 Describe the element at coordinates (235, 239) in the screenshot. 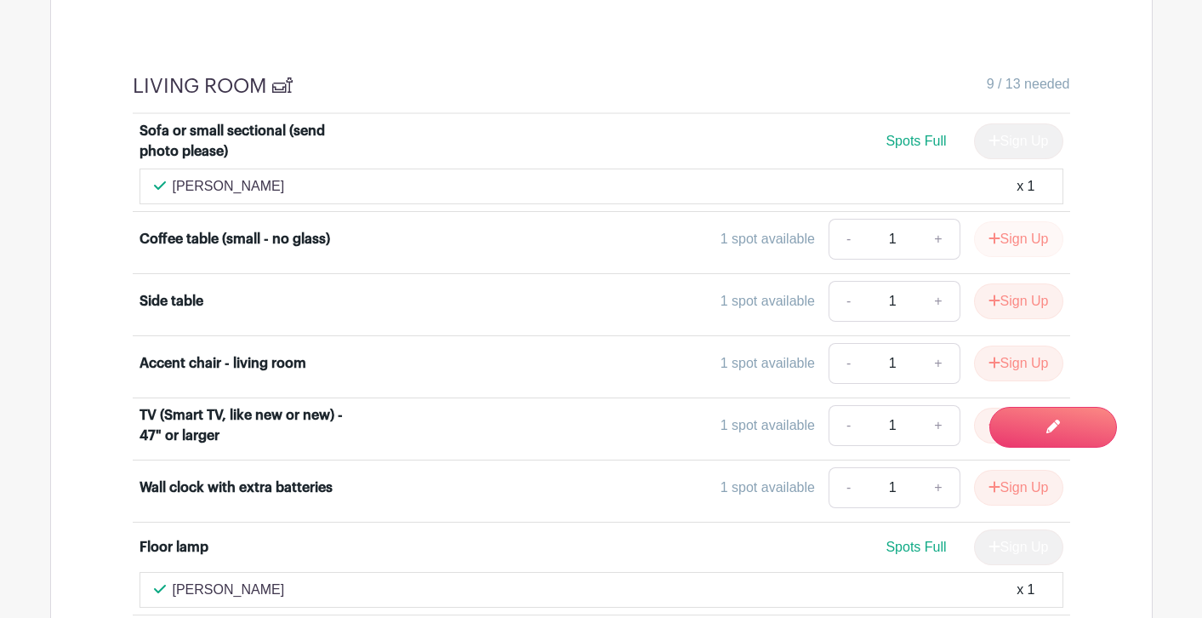

I see `div: Coffee table (small - no glass)` at that location.